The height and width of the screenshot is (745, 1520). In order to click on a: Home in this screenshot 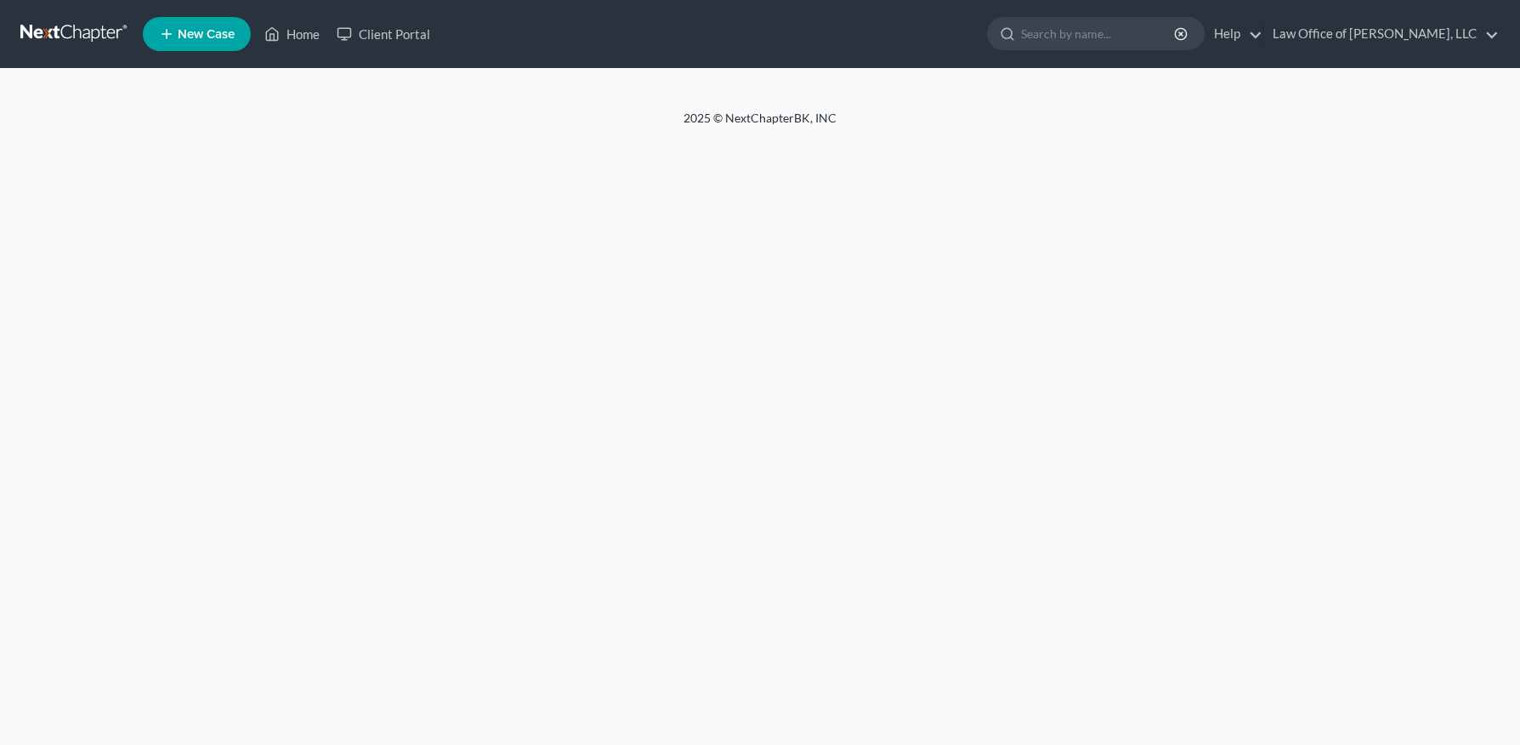, I will do `click(292, 34)`.